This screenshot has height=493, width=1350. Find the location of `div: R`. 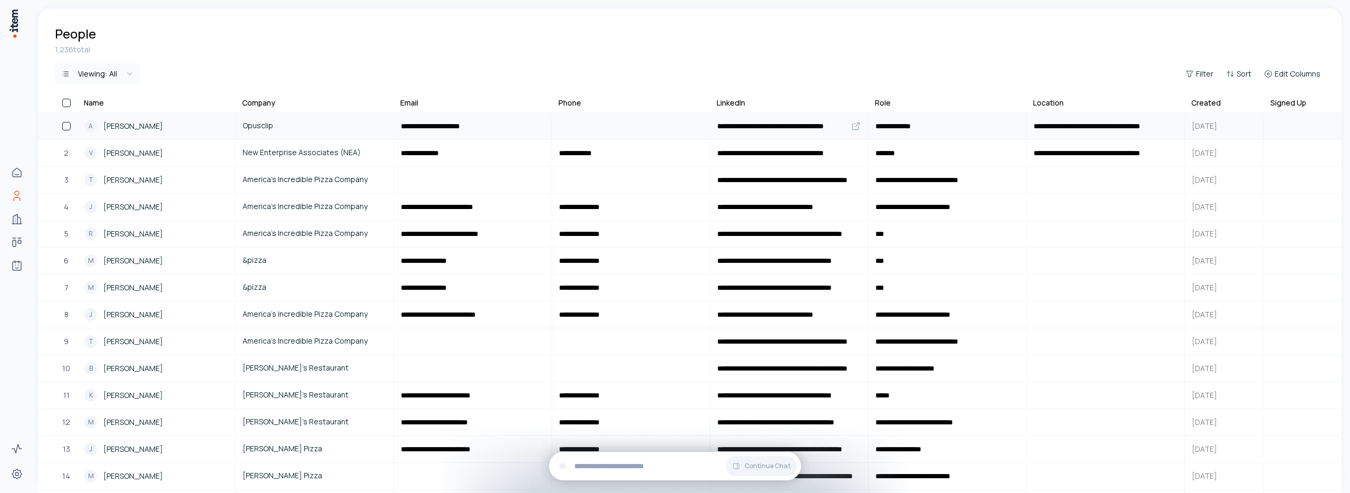

div: R is located at coordinates (91, 234).